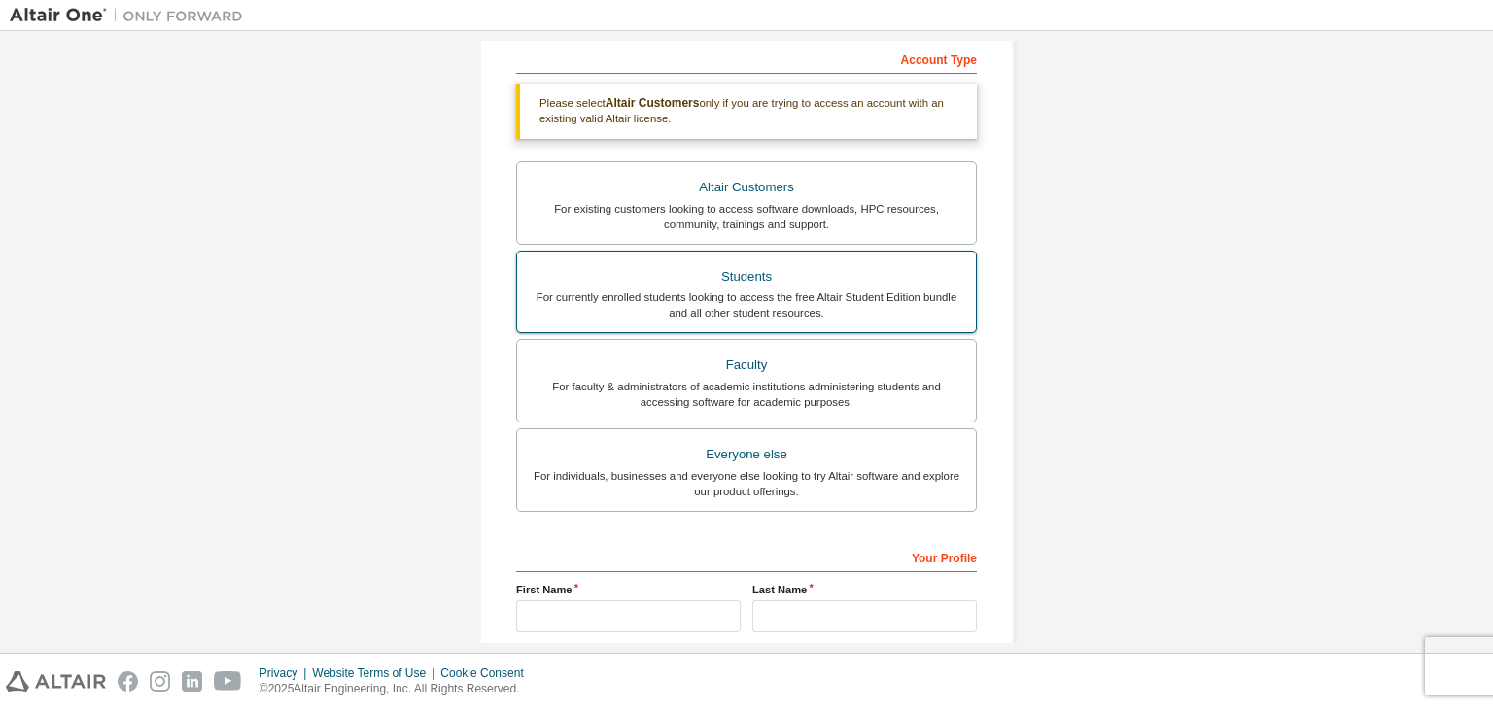 Image resolution: width=1493 pixels, height=709 pixels. I want to click on div: Privacy, so click(286, 674).